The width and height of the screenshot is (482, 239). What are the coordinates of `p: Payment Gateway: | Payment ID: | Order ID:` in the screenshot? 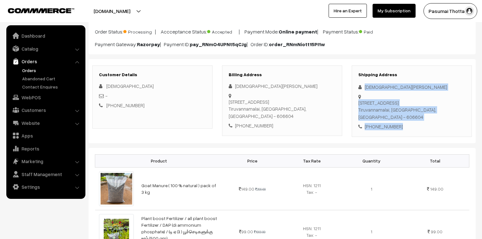 It's located at (282, 44).